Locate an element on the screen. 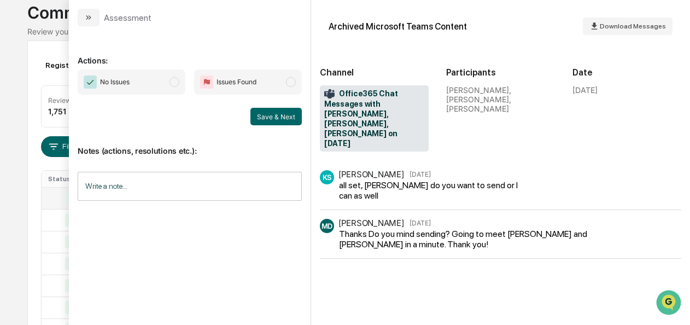 The width and height of the screenshot is (690, 325). span: Pylon is located at coordinates (120, 189).